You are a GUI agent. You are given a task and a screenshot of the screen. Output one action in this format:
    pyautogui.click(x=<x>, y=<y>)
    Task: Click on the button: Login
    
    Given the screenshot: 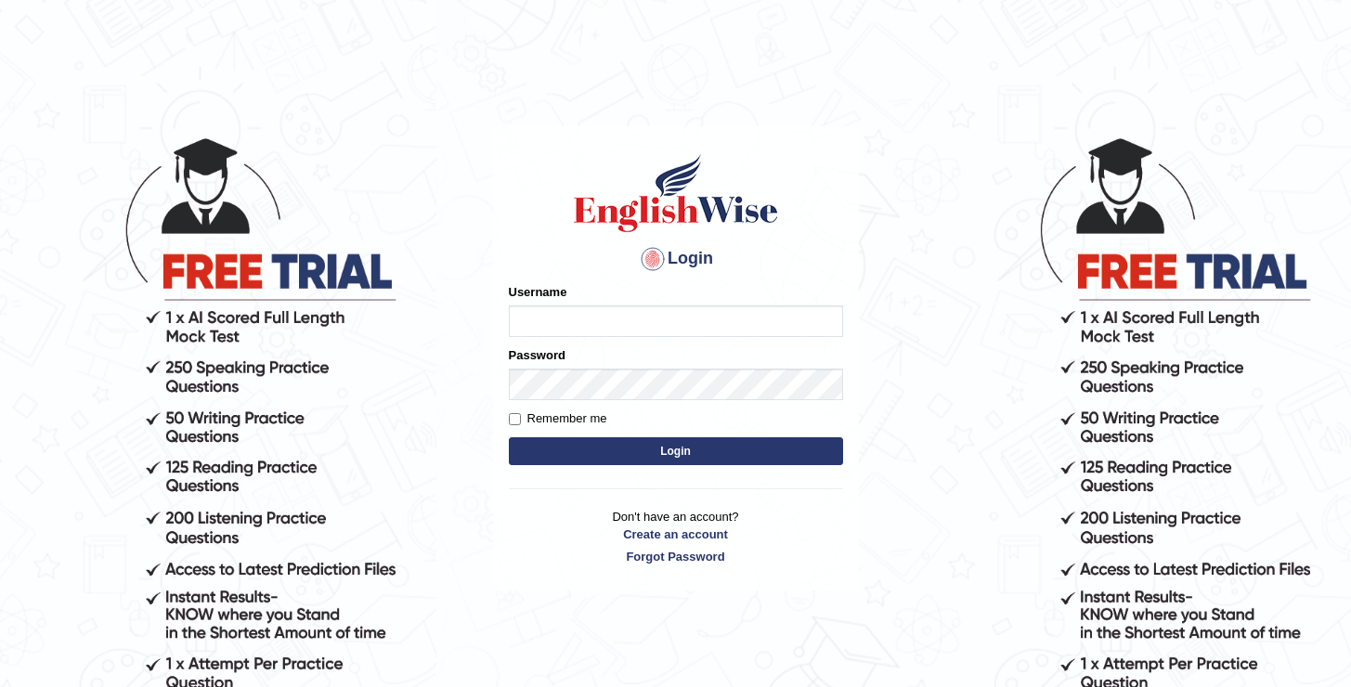 What is the action you would take?
    pyautogui.click(x=676, y=451)
    